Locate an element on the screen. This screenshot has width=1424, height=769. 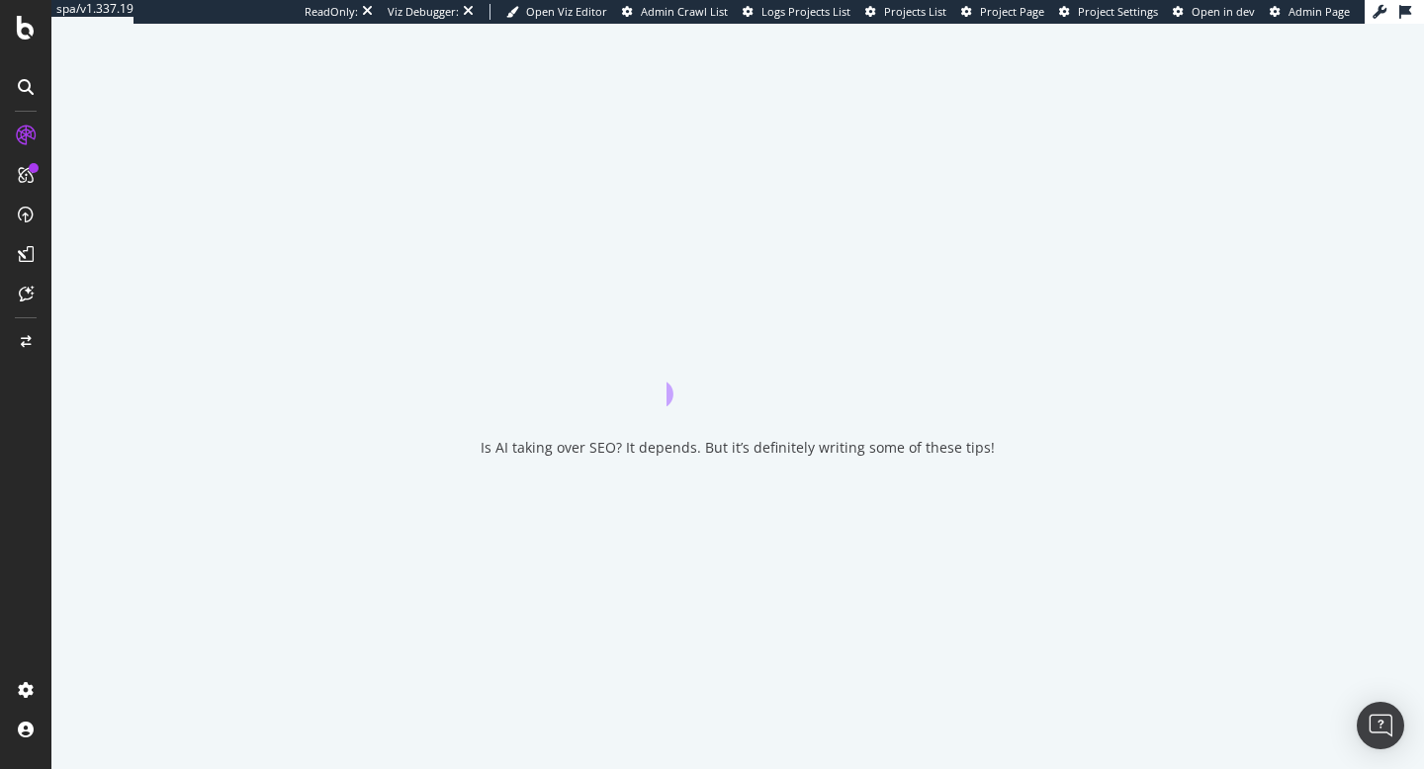
a: Admin Page is located at coordinates (1309, 12).